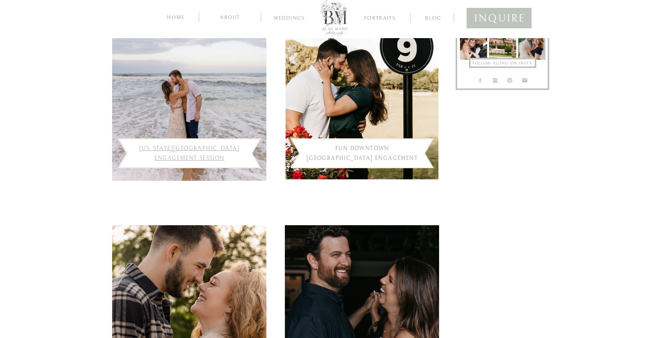 The image size is (661, 338). I want to click on img: No two weddings should look the same because no two couples are the same. Maybe it’s a custom inv..., so click(473, 46).